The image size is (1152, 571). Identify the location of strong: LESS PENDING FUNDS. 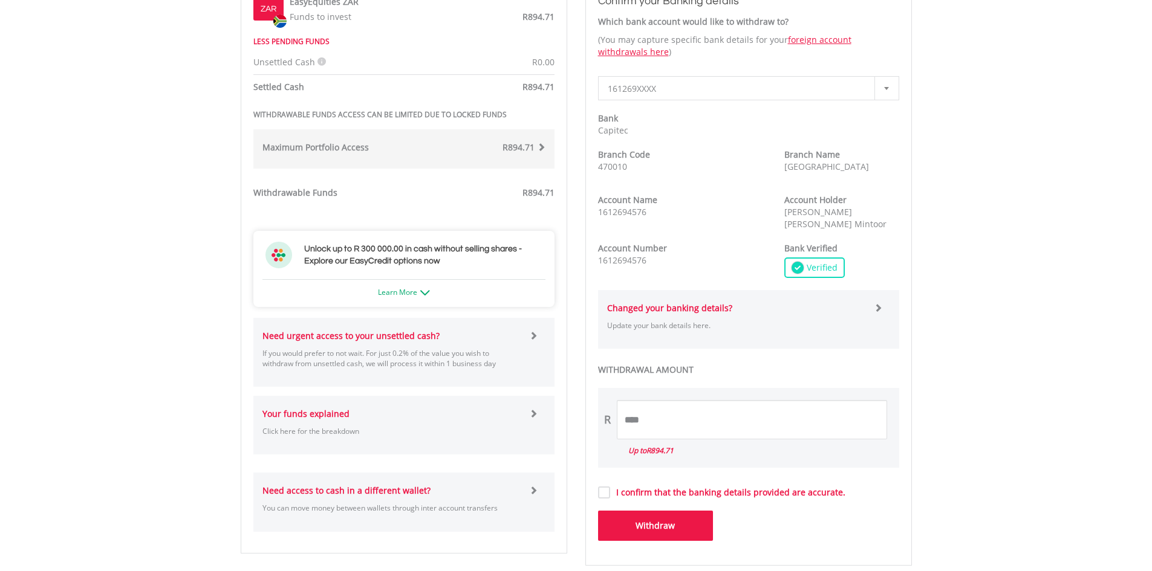
(291, 41).